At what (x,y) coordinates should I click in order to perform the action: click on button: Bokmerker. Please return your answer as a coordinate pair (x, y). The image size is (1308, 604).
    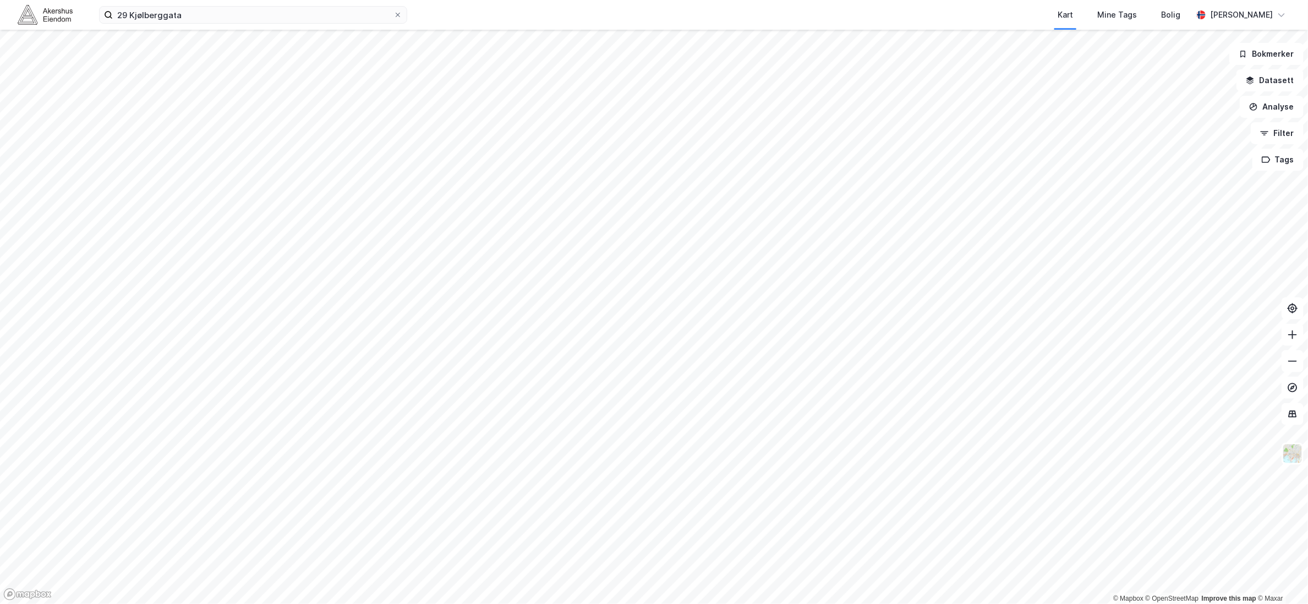
    Looking at the image, I should click on (1266, 54).